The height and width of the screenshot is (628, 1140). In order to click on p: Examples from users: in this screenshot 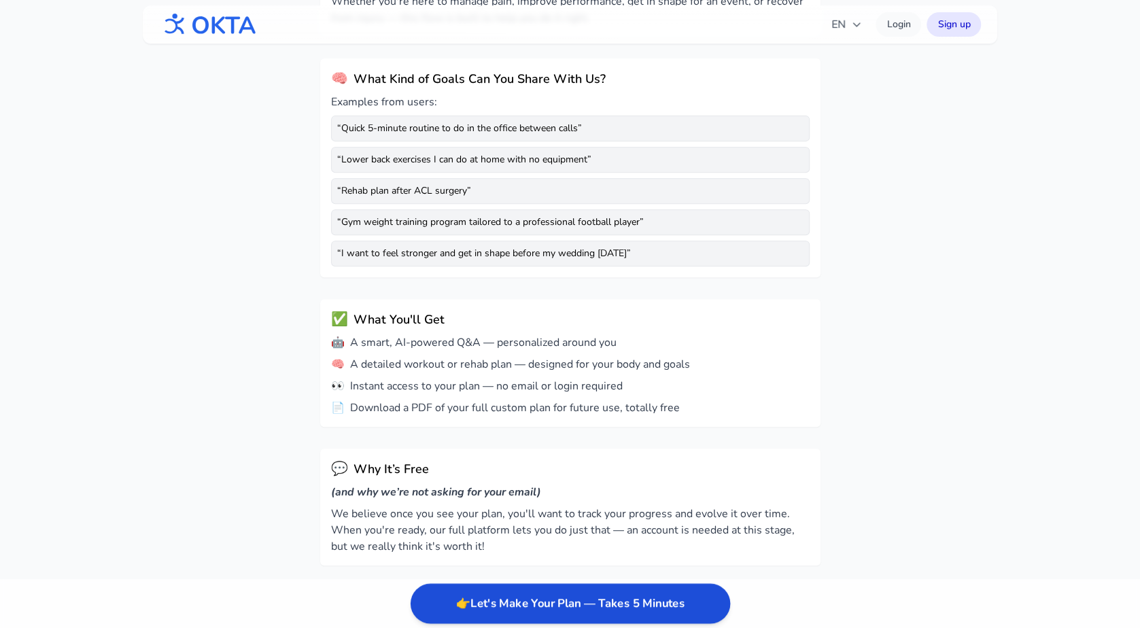, I will do `click(570, 102)`.